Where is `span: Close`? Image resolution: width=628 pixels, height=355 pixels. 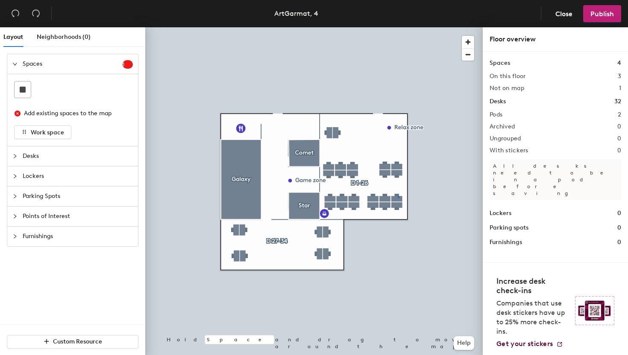 span: Close is located at coordinates (564, 14).